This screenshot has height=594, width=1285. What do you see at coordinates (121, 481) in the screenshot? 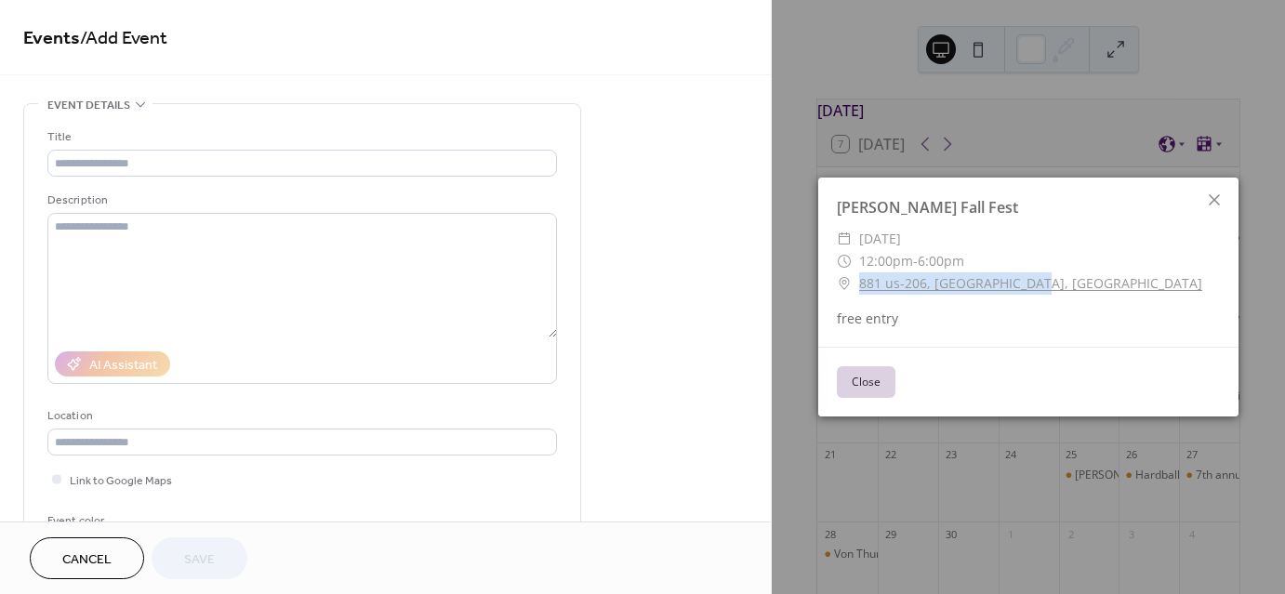
I see `span: Link to Google Maps` at bounding box center [121, 481].